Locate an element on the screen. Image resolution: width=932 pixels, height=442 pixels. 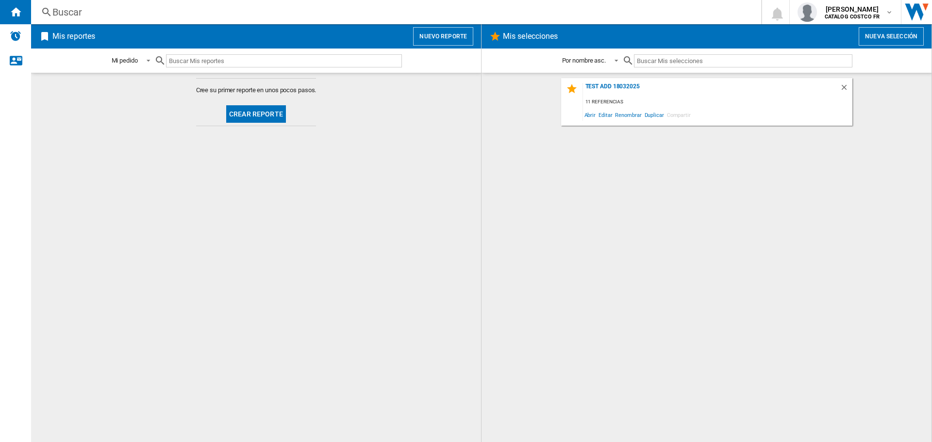
h2: Mis reportes is located at coordinates (74, 36).